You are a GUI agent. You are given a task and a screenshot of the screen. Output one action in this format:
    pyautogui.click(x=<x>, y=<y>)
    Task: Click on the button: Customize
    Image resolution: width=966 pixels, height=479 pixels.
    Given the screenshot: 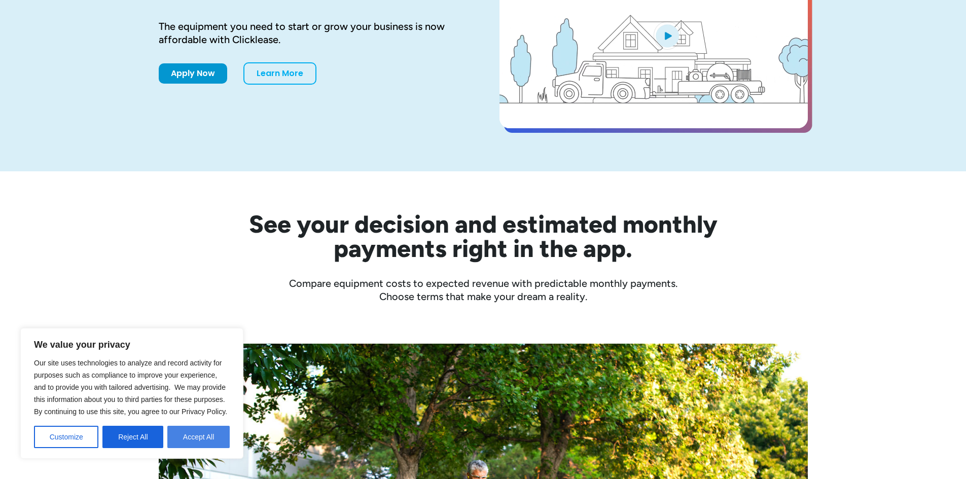 What is the action you would take?
    pyautogui.click(x=66, y=437)
    